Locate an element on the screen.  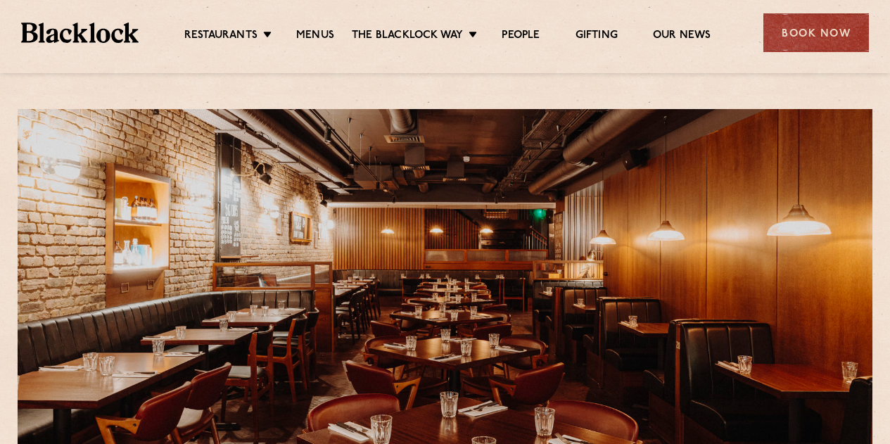
a: Menus is located at coordinates (315, 37).